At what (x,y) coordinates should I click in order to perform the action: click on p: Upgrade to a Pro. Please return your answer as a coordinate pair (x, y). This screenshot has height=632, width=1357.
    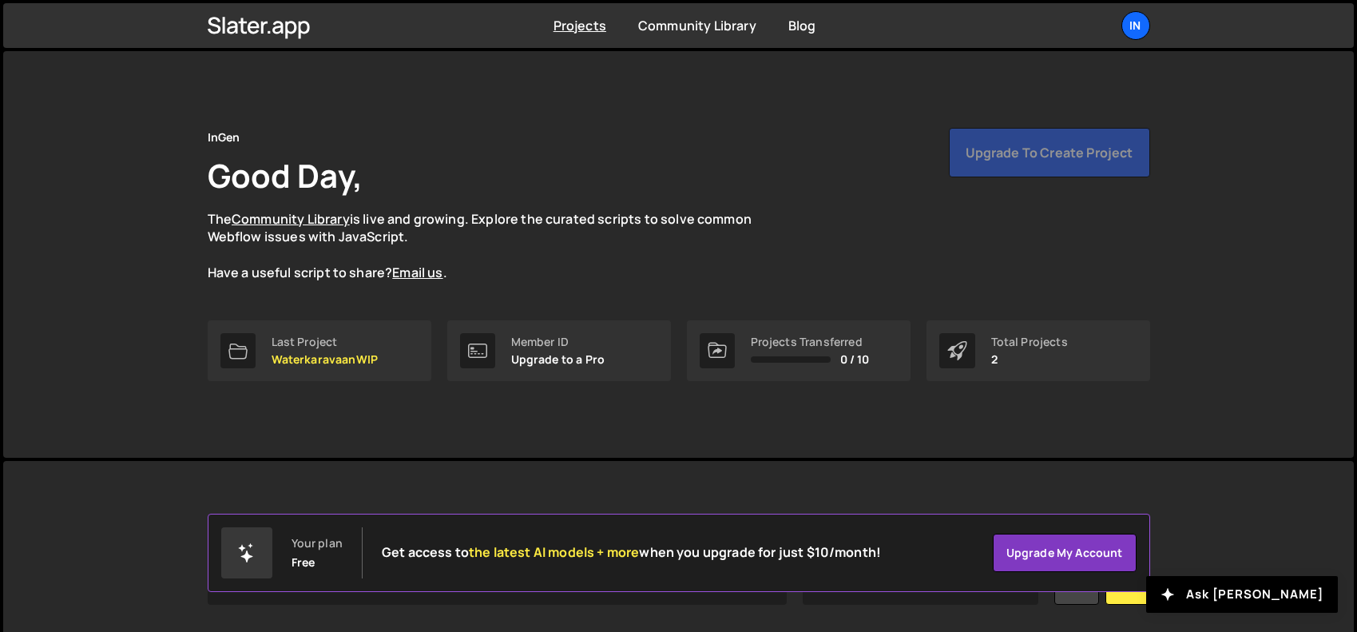
    Looking at the image, I should click on (558, 359).